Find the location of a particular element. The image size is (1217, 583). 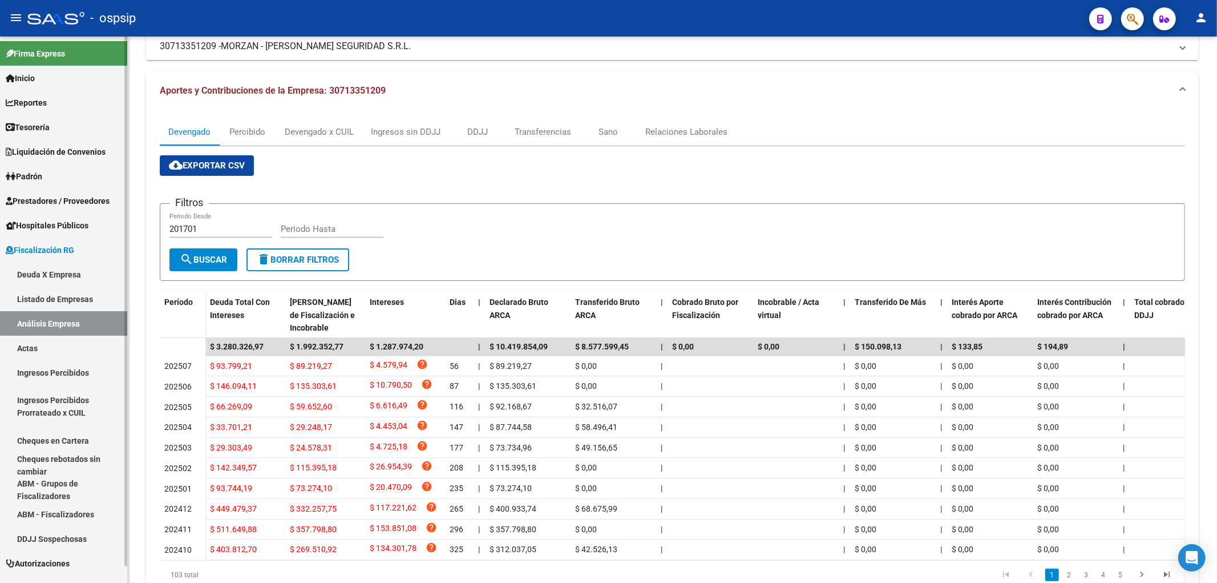

span: $ 4.579,94 is located at coordinates (389, 366).